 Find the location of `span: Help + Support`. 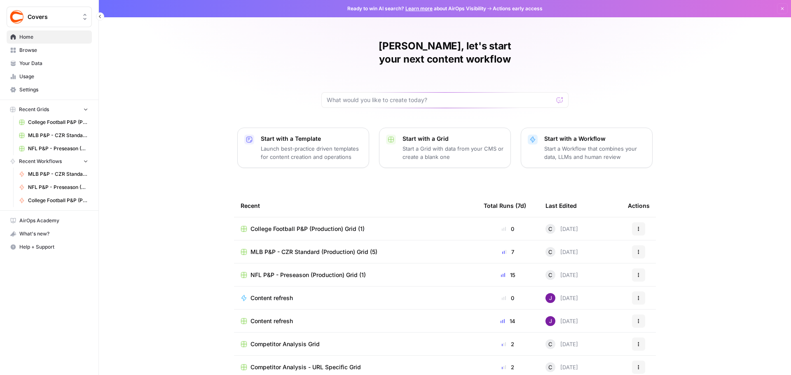

span: Help + Support is located at coordinates (54, 247).